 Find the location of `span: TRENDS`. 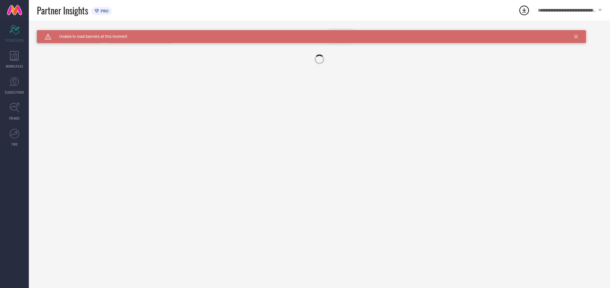

span: TRENDS is located at coordinates (14, 118).